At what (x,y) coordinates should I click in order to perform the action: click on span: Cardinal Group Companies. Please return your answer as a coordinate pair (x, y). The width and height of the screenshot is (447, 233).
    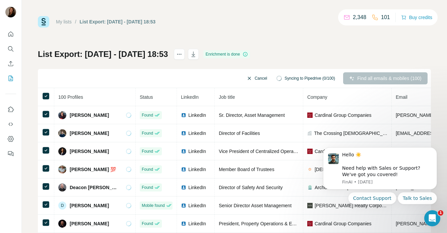
    Looking at the image, I should click on (343, 115).